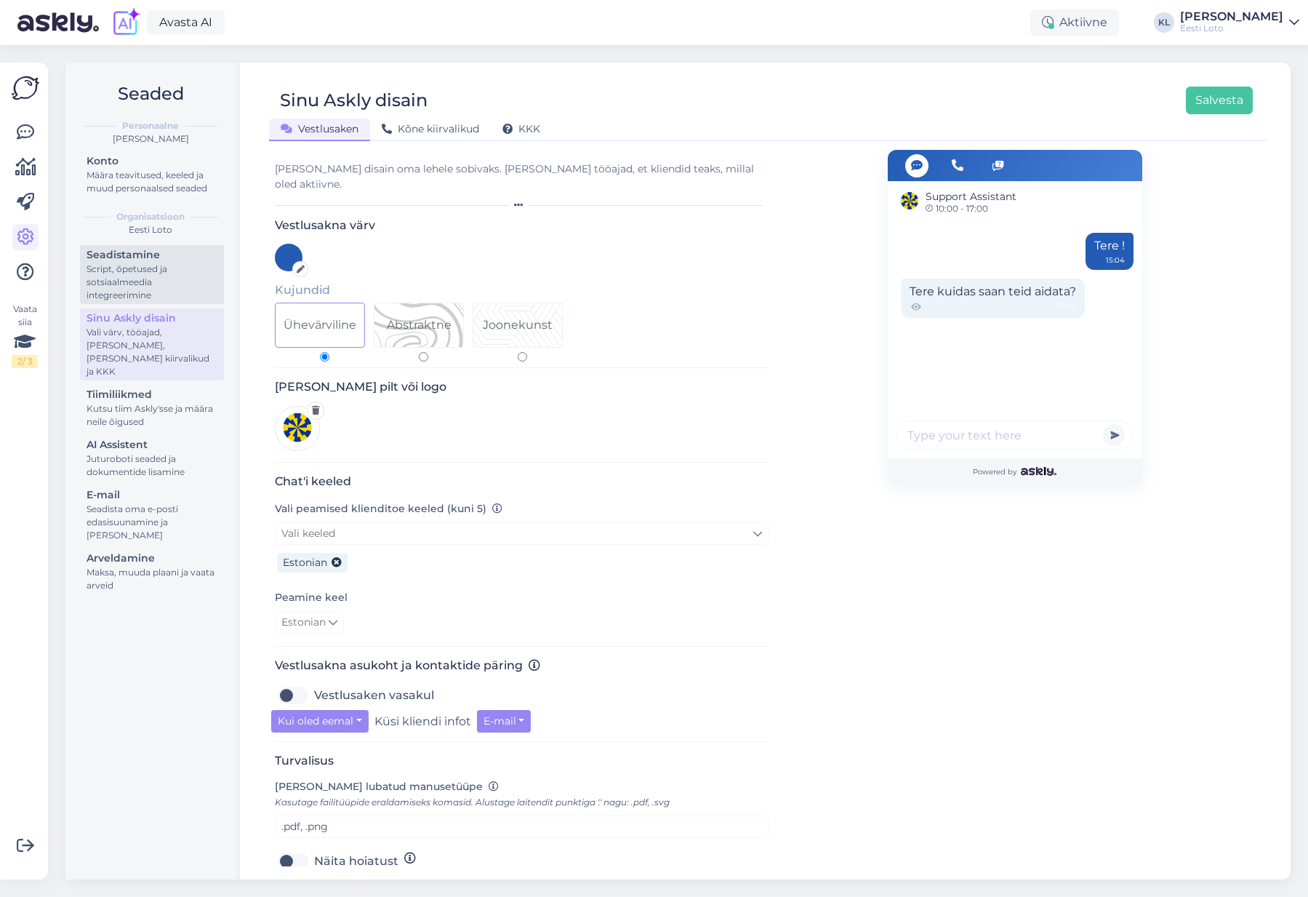 Image resolution: width=1308 pixels, height=897 pixels. I want to click on span: Vali keeled, so click(308, 533).